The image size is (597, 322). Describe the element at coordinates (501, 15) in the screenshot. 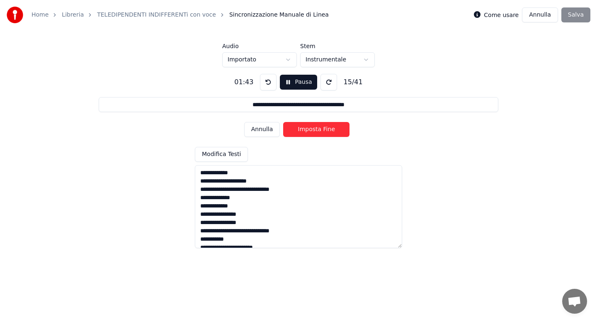

I see `label: Come usare` at that location.